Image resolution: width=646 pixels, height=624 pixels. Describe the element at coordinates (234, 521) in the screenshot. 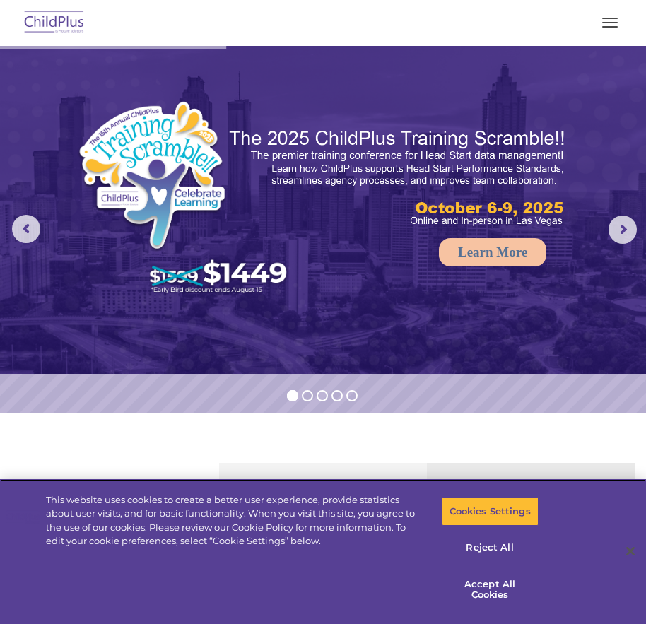

I see `div: This website uses cookies to create a better user experience, provide statistics about user visit...` at that location.